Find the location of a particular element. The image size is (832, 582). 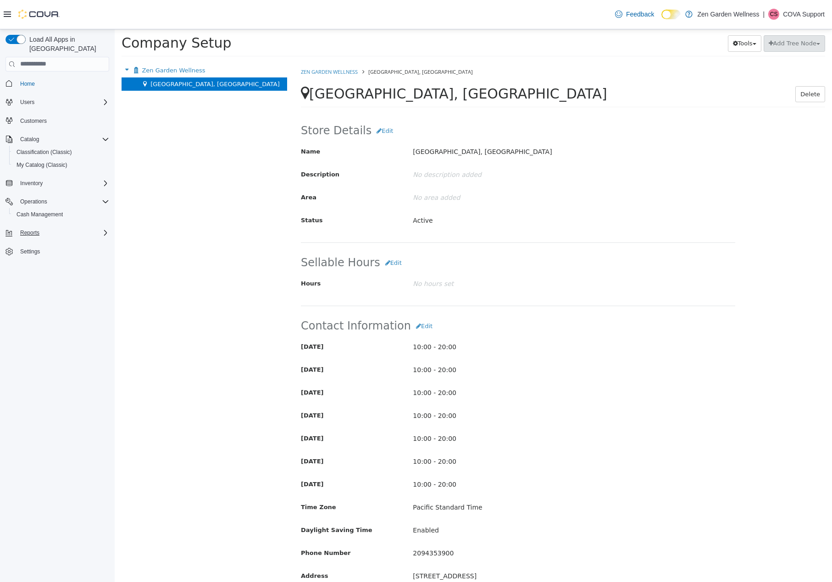

button: Delete is located at coordinates (695, 65).